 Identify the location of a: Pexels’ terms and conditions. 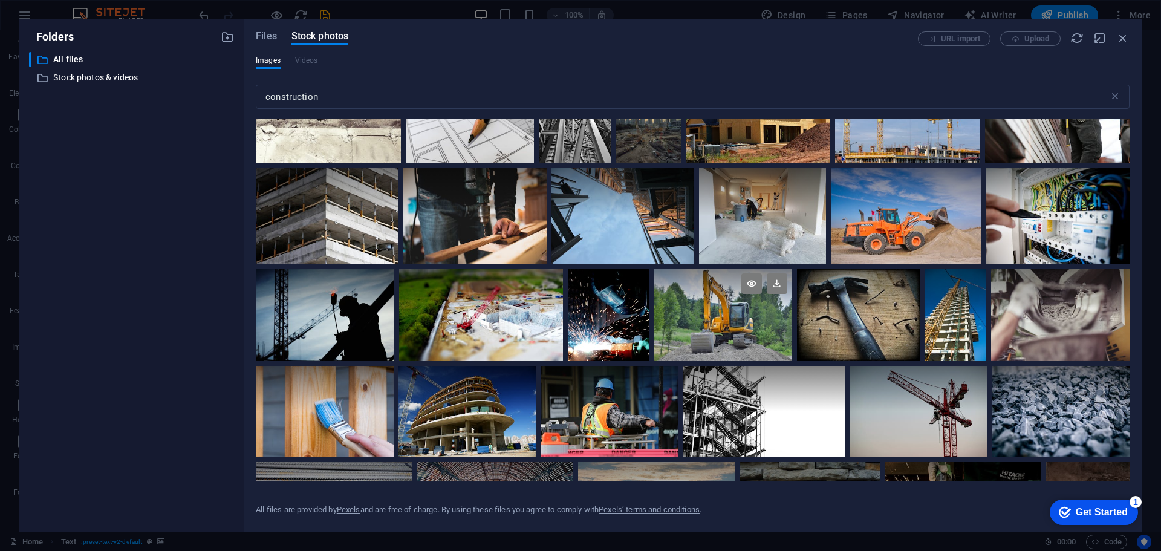
(649, 509).